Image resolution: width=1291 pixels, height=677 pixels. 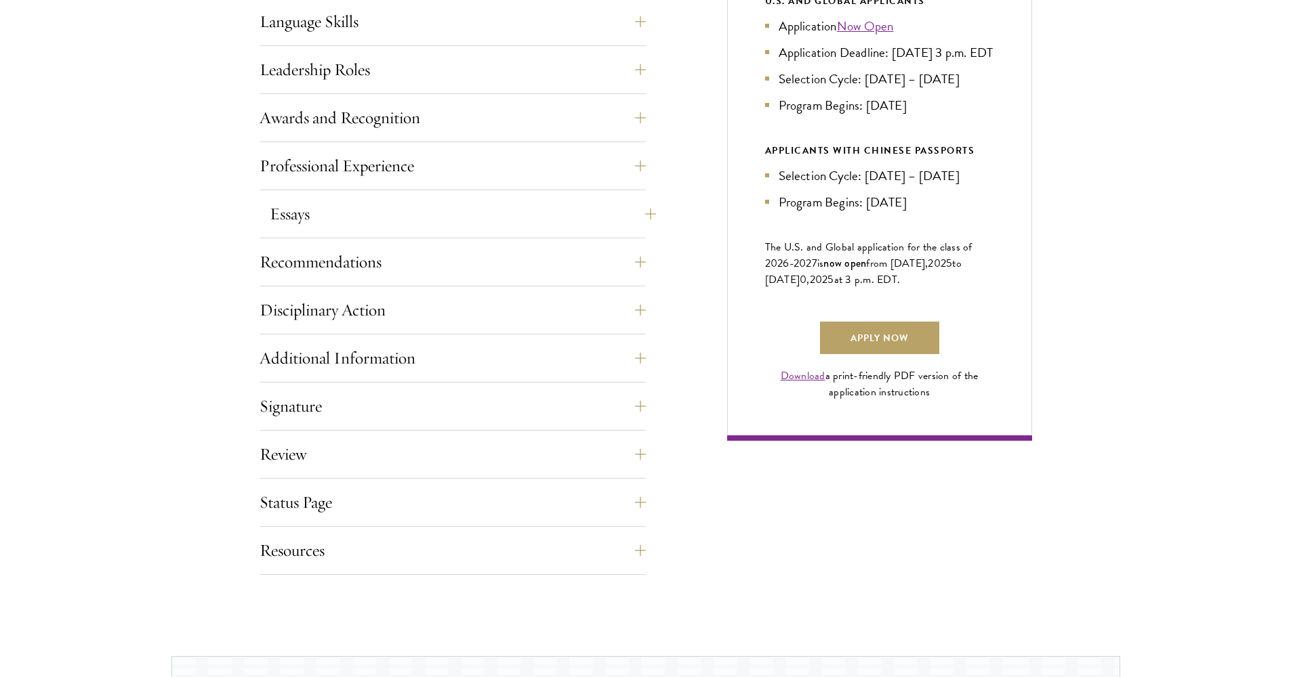 What do you see at coordinates (453, 310) in the screenshot?
I see `button: Disciplinary Action` at bounding box center [453, 310].